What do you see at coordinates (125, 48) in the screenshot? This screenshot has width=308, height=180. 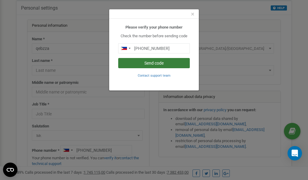 I see `div: Telephone country code` at bounding box center [125, 48].